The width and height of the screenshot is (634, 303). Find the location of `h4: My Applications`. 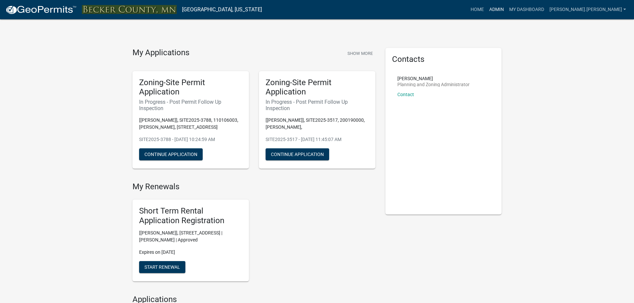

h4: My Applications is located at coordinates (161, 53).